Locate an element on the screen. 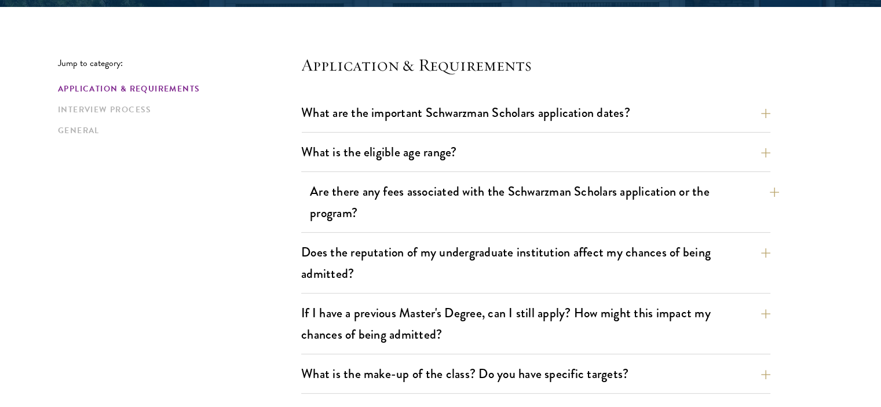 The height and width of the screenshot is (407, 881). a: Application & Requirements is located at coordinates (176, 89).